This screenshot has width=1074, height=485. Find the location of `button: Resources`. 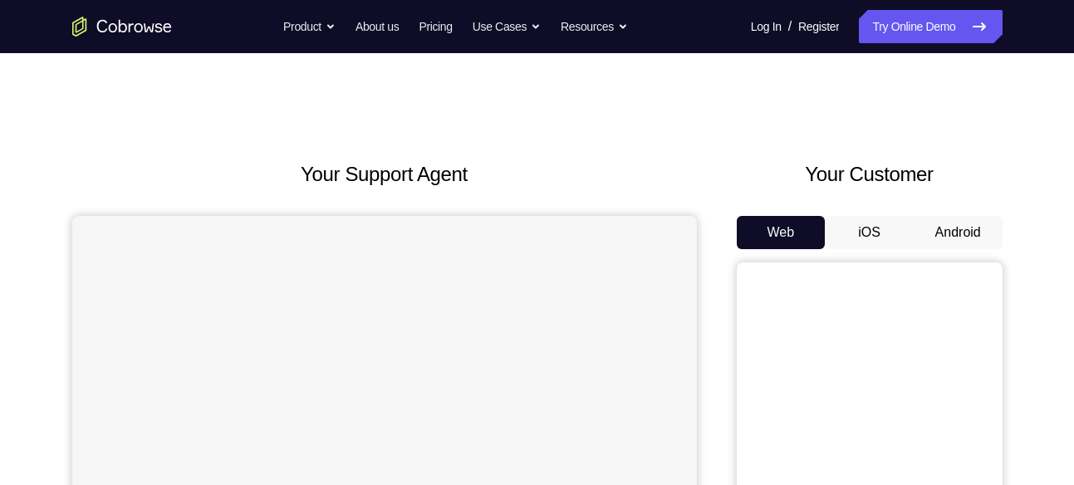

button: Resources is located at coordinates (594, 27).